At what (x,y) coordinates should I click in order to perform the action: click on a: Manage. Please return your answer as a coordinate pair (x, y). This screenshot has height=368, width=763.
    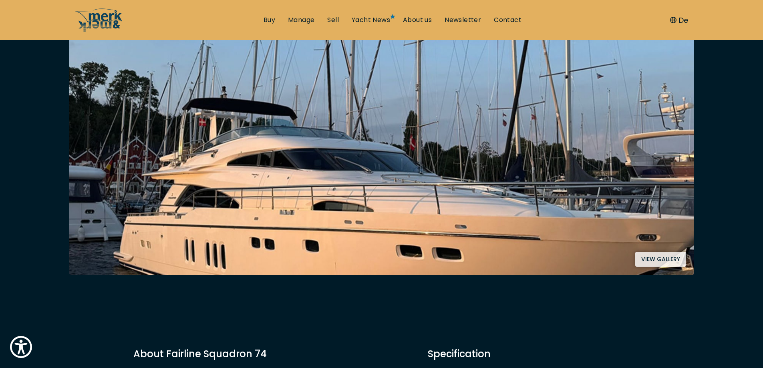
    Looking at the image, I should click on (301, 20).